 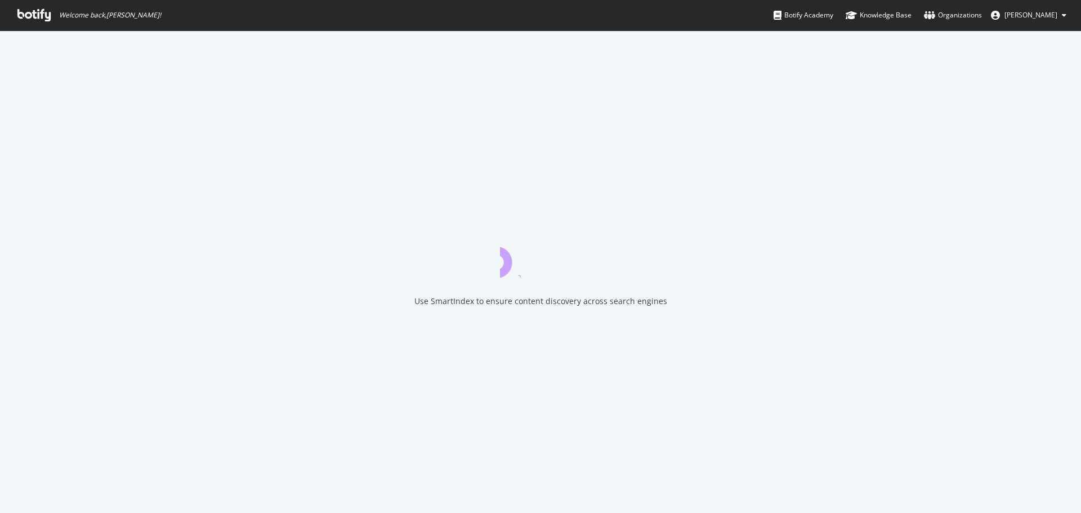 I want to click on span: Michelle Stephens, so click(x=1030, y=15).